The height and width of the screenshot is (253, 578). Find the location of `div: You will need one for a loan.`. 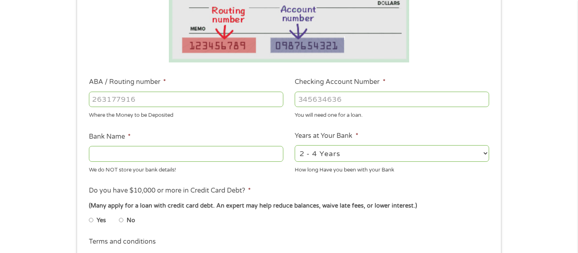

div: You will need one for a loan. is located at coordinates (392, 114).